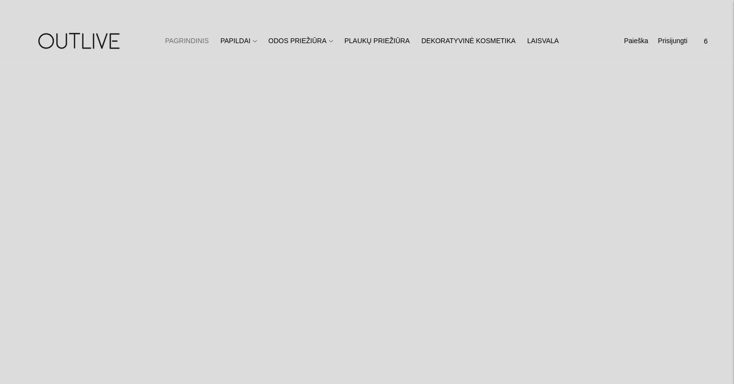  I want to click on a: Paieška, so click(636, 41).